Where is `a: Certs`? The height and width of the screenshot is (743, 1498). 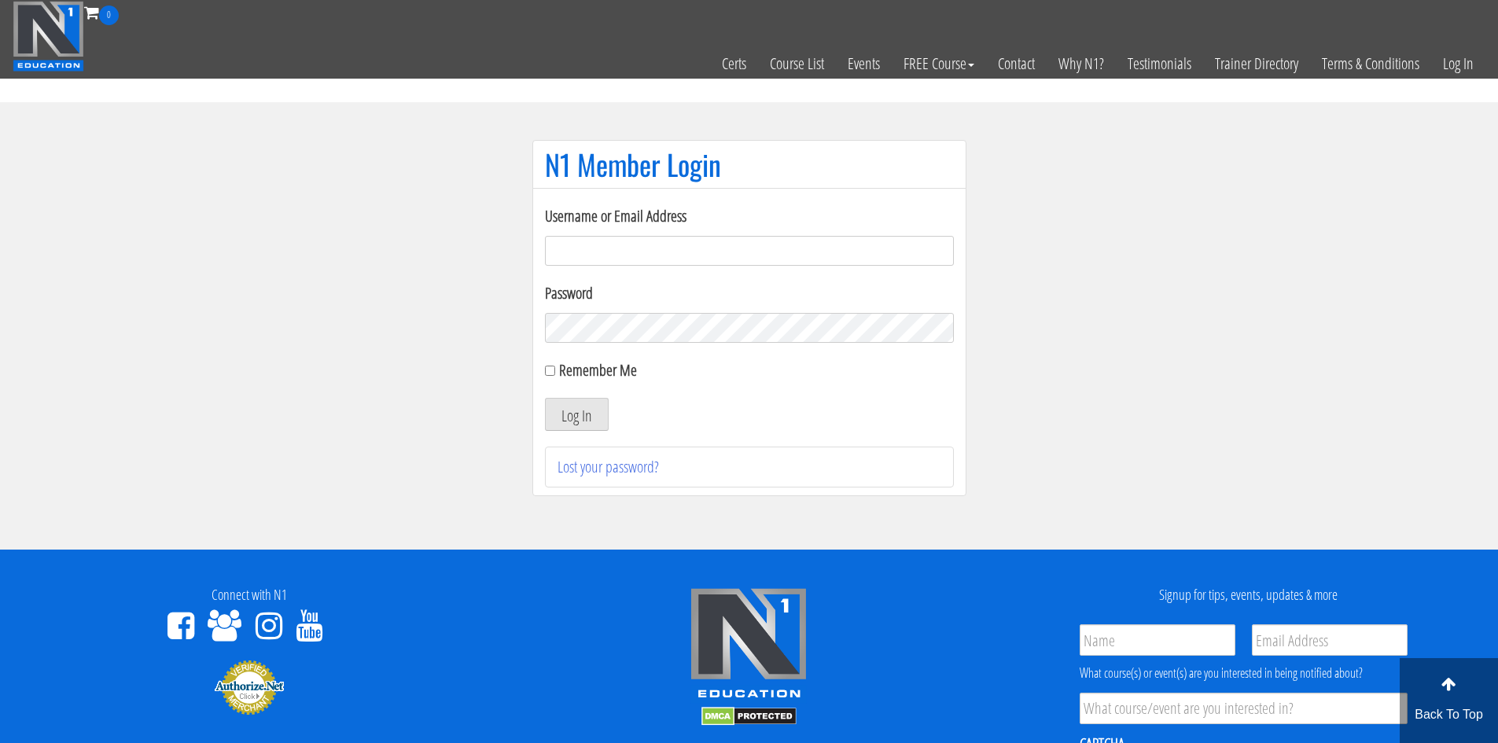
a: Certs is located at coordinates (733, 64).